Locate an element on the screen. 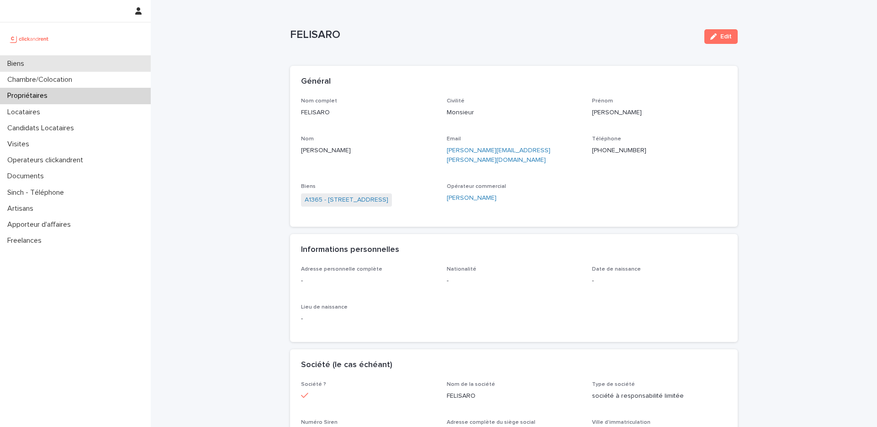 Image resolution: width=877 pixels, height=427 pixels. p: Biens is located at coordinates (17, 63).